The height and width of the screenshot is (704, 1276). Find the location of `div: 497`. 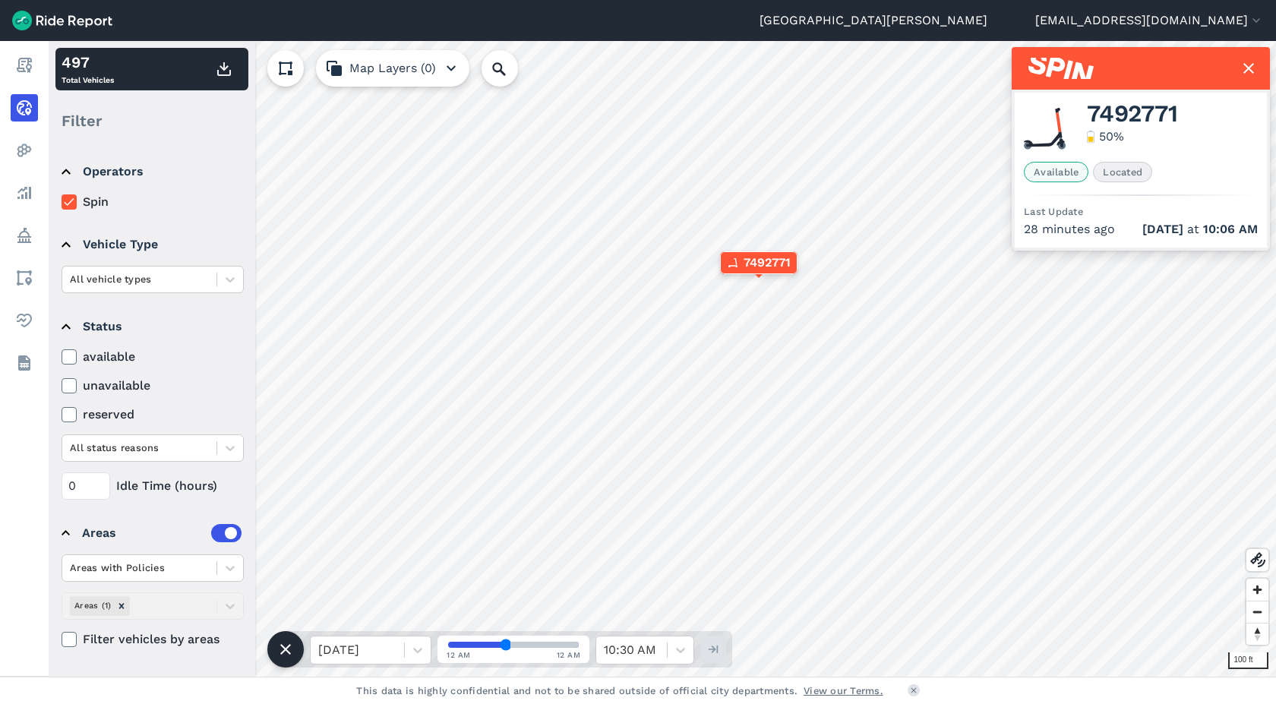

div: 497 is located at coordinates (87, 62).